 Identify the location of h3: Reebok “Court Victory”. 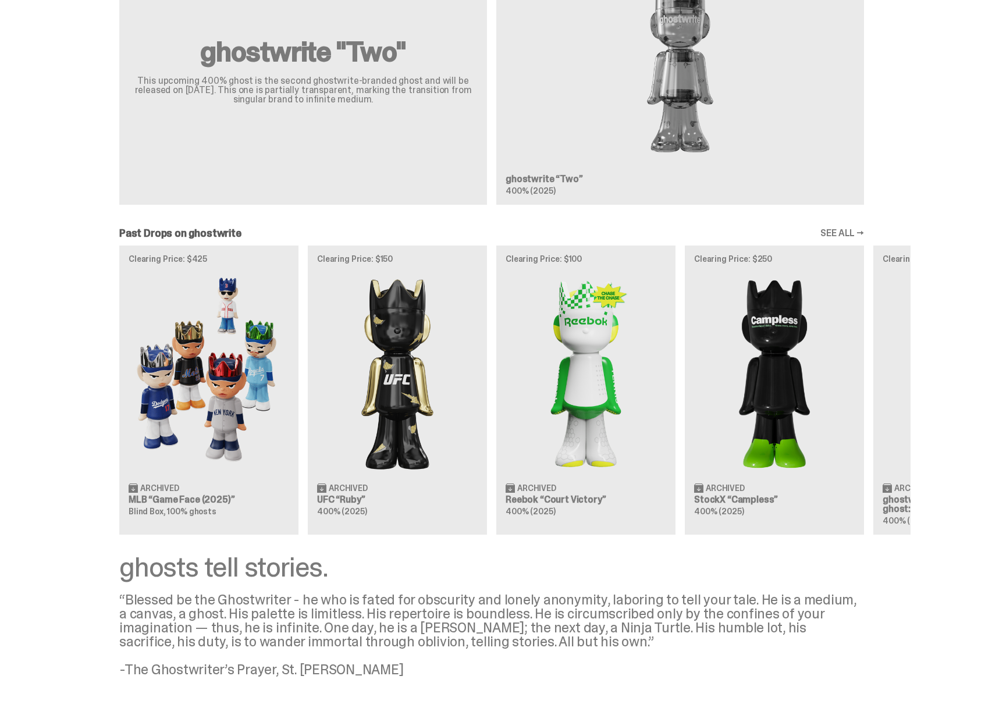
(586, 500).